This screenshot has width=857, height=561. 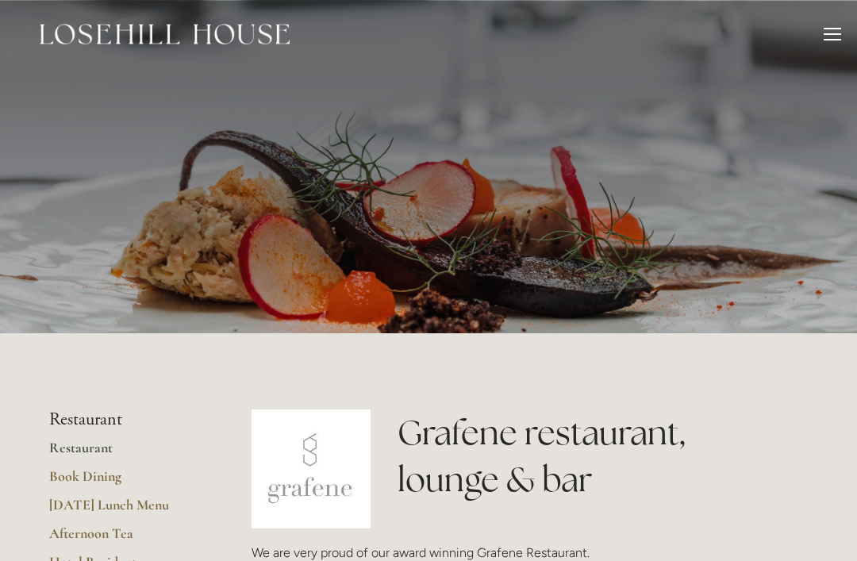 I want to click on a: Book Dining, so click(x=125, y=482).